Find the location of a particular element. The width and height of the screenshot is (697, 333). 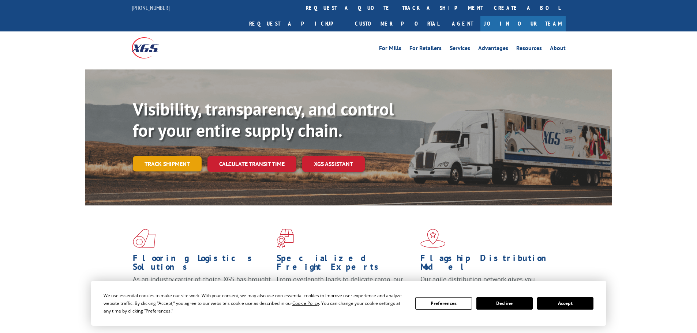

span: Cookie Policy is located at coordinates (306, 303).